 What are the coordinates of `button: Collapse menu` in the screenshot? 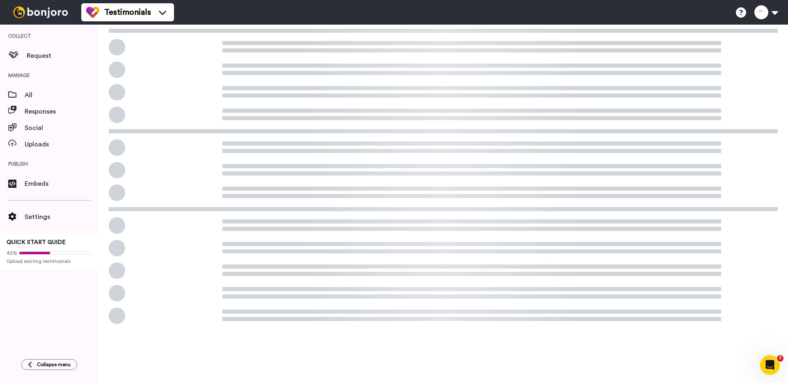 It's located at (49, 365).